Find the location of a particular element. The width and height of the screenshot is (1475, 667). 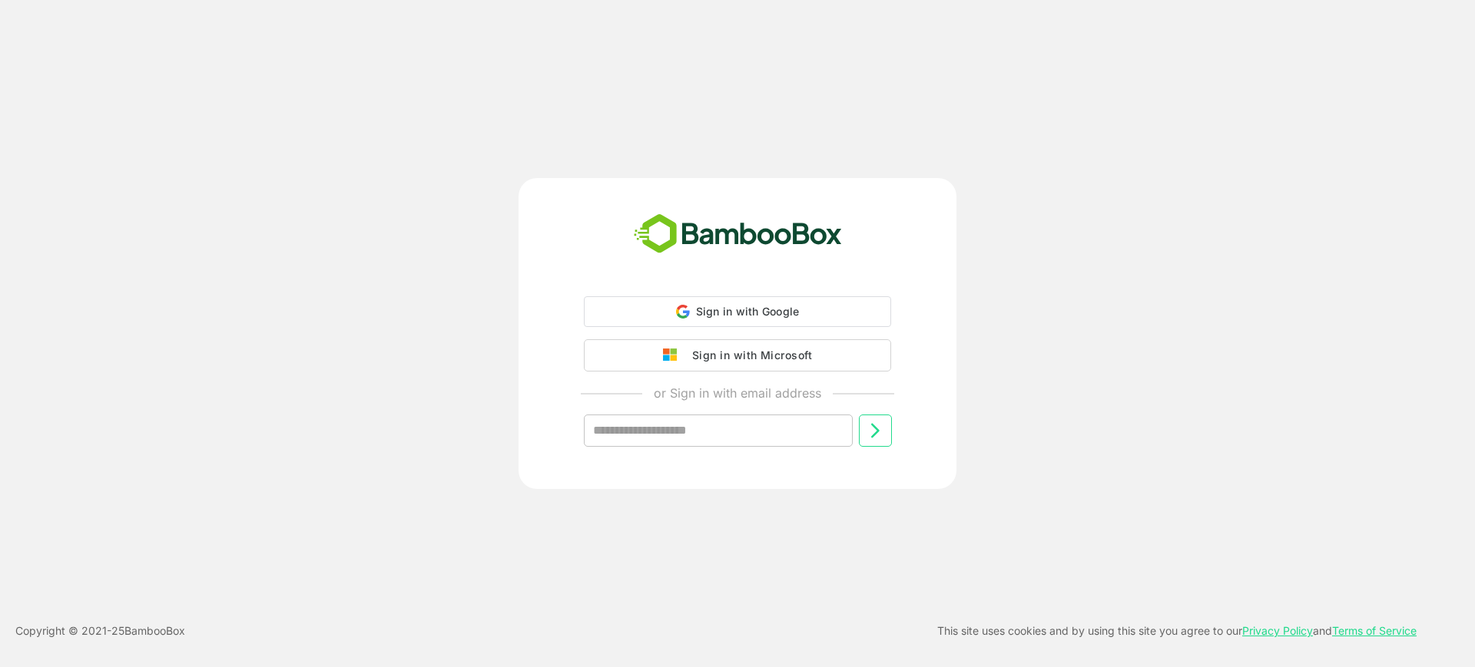

p: This site uses cookies and by using this site you agree to our and is located at coordinates (1177, 631).